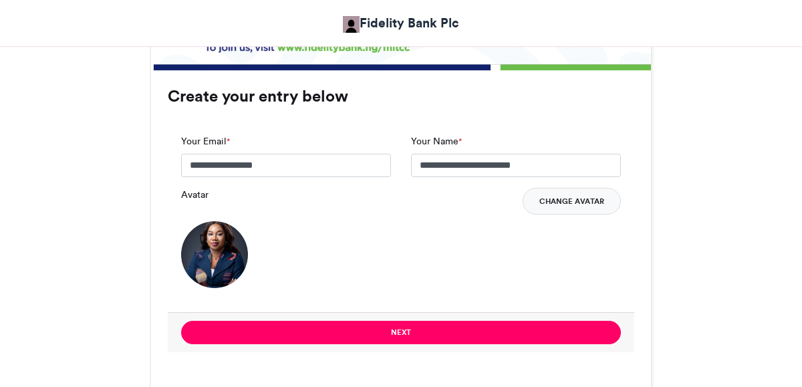 The width and height of the screenshot is (802, 387). I want to click on h3: Create your entry below, so click(401, 96).